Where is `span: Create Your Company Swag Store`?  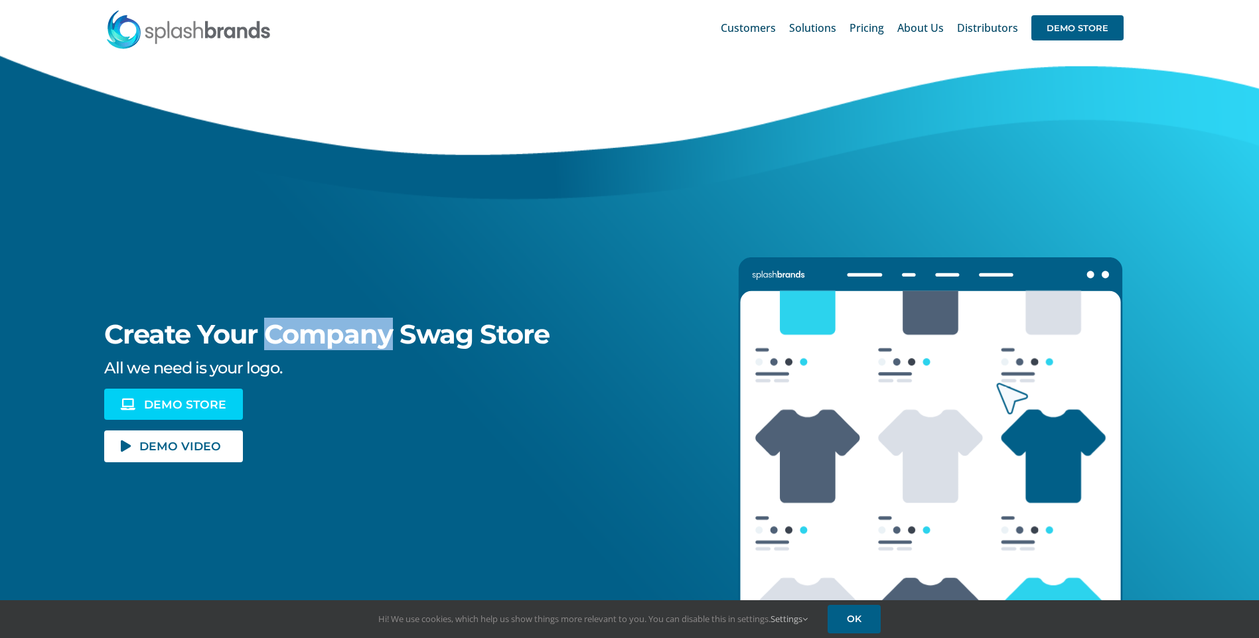 span: Create Your Company Swag Store is located at coordinates (326, 334).